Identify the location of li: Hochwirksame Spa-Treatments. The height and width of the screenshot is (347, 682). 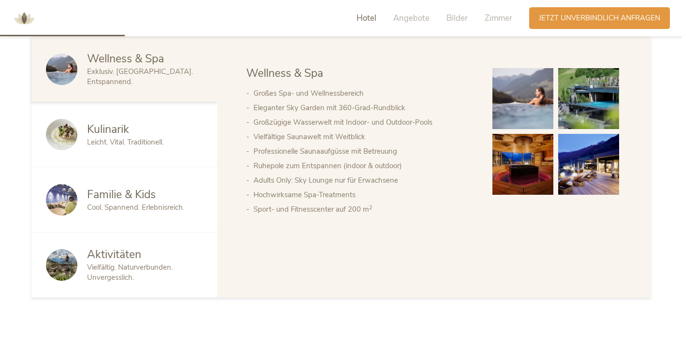
(363, 195).